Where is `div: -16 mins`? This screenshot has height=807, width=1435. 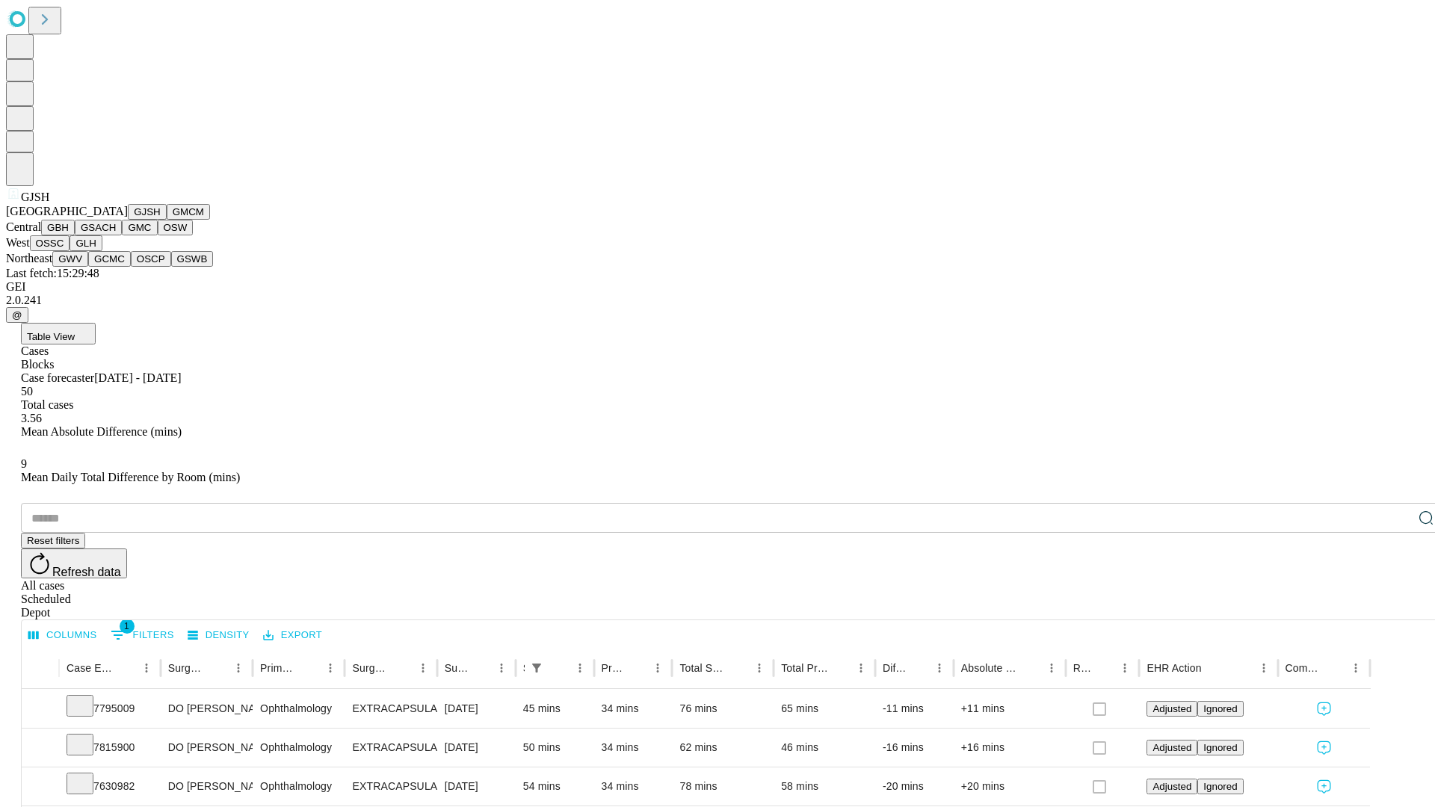 div: -16 mins is located at coordinates (914, 747).